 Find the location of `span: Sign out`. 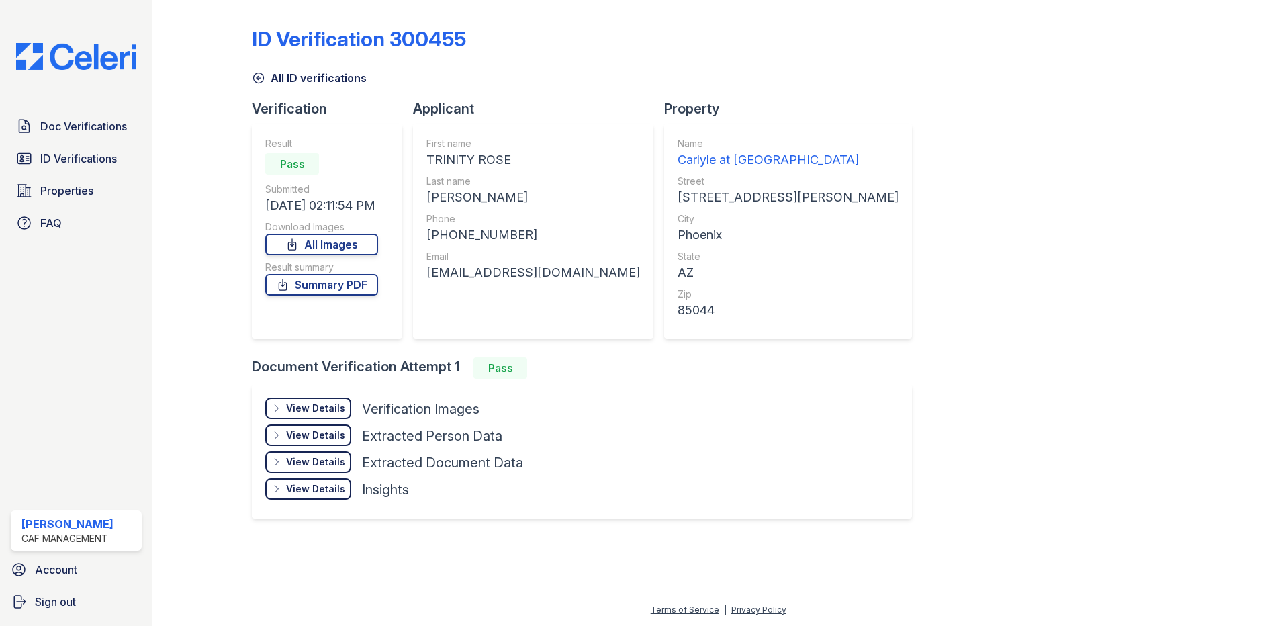

span: Sign out is located at coordinates (55, 602).